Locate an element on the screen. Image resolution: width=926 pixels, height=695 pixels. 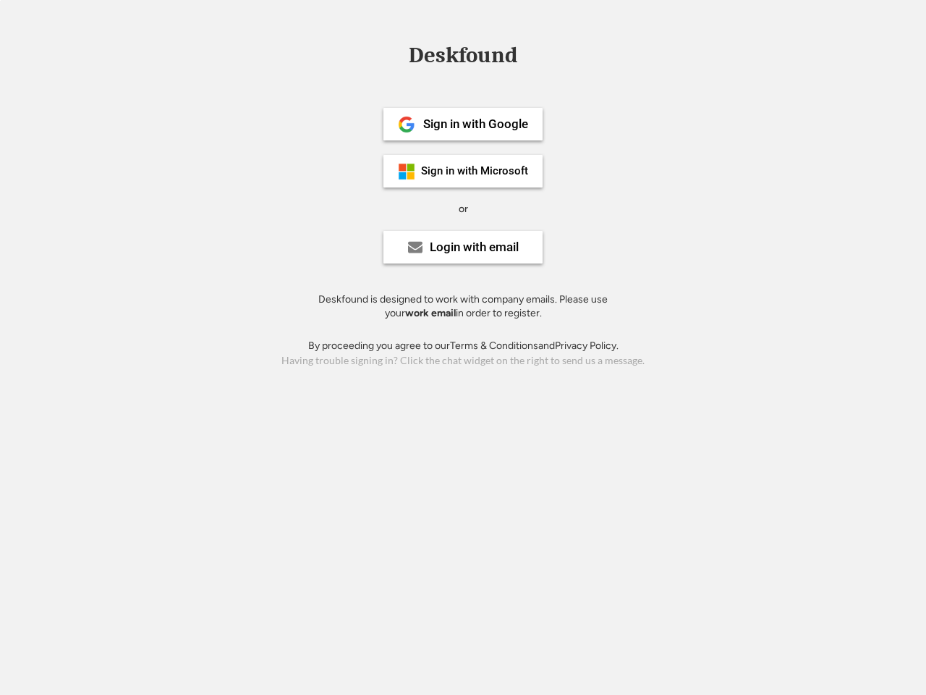
div: Deskfound is located at coordinates (463, 55).